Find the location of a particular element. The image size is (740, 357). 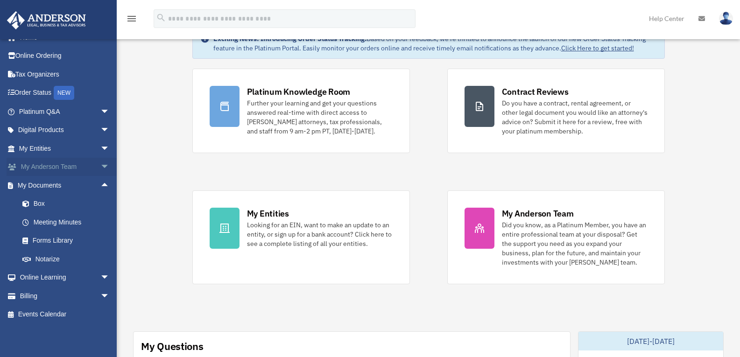

span: arrow_drop_up is located at coordinates (110, 185).